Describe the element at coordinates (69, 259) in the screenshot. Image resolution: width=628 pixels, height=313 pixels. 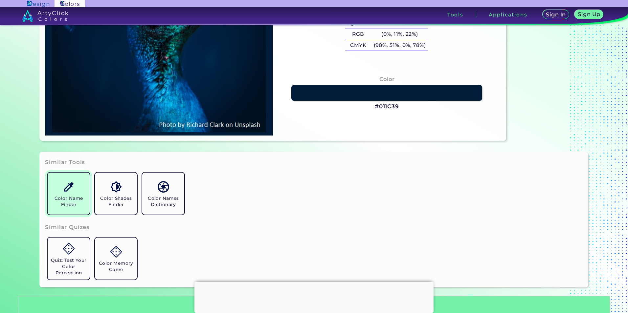
I see `a: Quiz: Test Your Color Perception` at that location.